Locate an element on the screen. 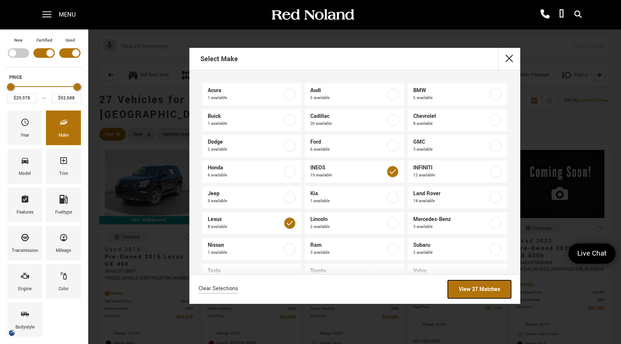  a: Toyota8 available is located at coordinates (355, 274).